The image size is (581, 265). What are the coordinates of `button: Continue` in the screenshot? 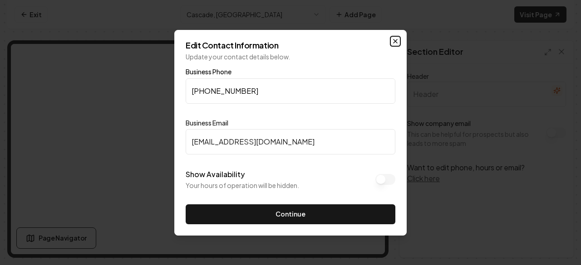 It's located at (290, 215).